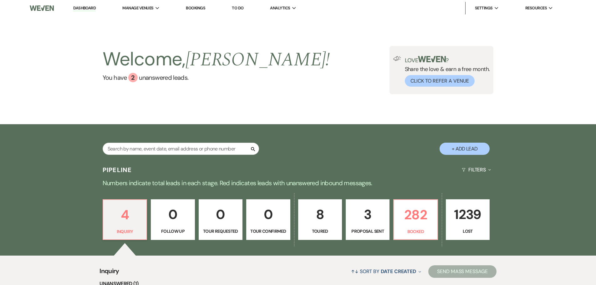 This screenshot has width=596, height=285. I want to click on button: Filters, so click(476, 170).